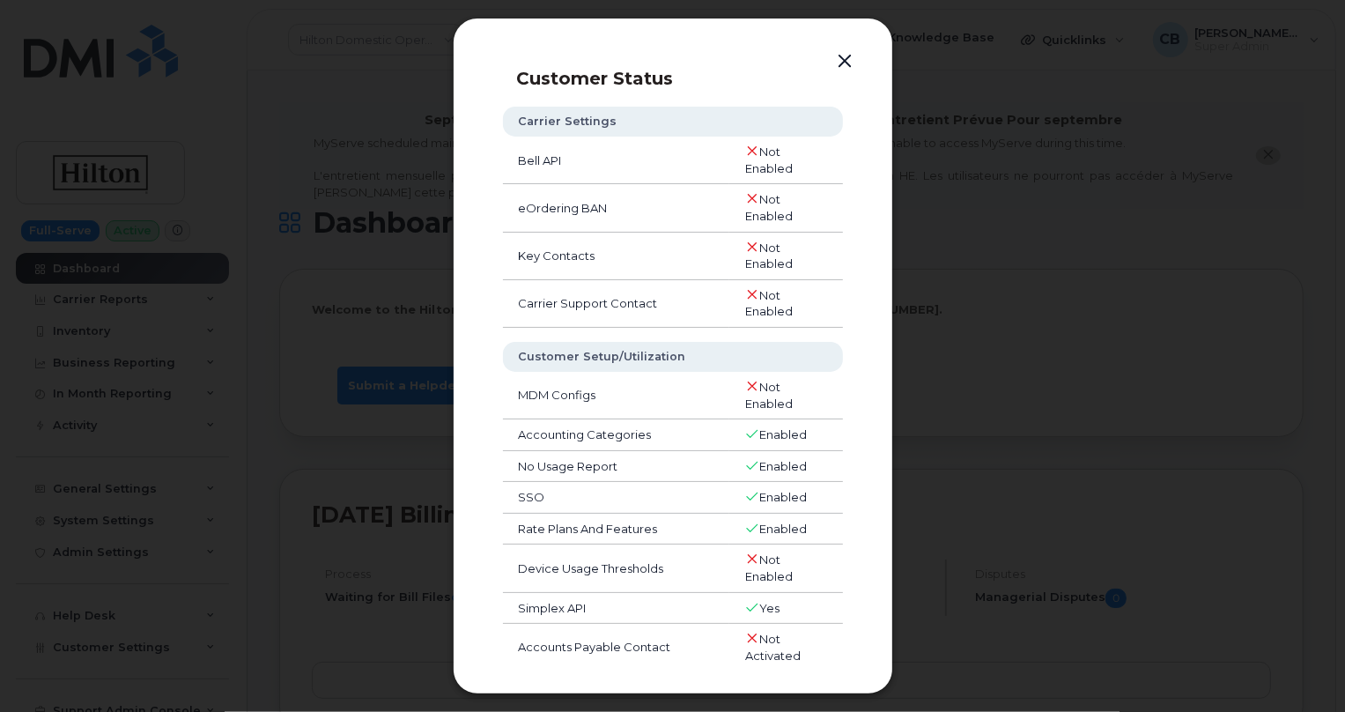 The width and height of the screenshot is (1345, 712). Describe the element at coordinates (616, 304) in the screenshot. I see `td: Carrier Support Contact` at that location.